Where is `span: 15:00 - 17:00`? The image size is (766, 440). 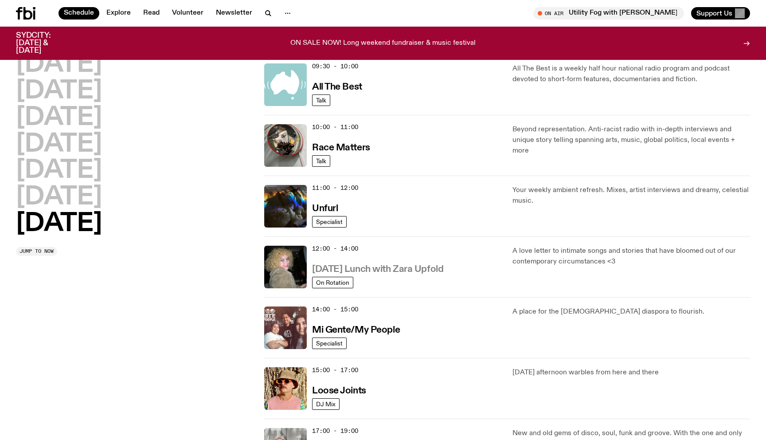
span: 15:00 - 17:00 is located at coordinates (335, 370).